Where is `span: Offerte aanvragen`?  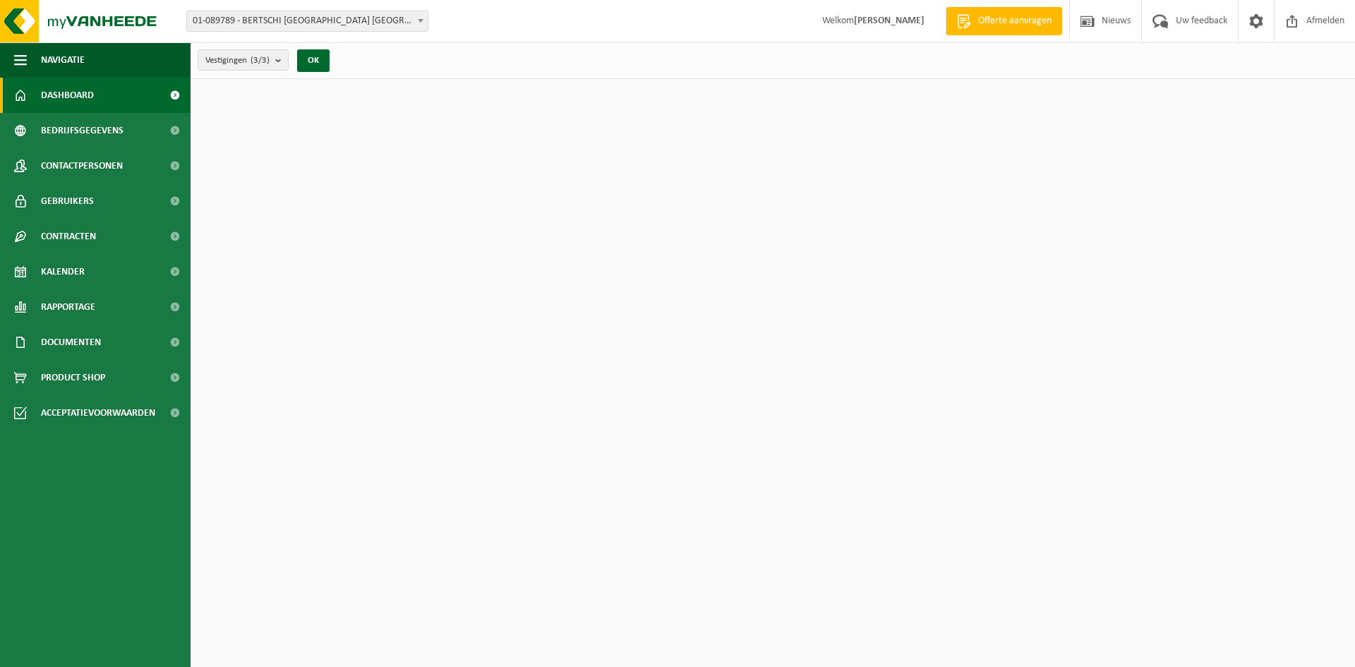 span: Offerte aanvragen is located at coordinates (1015, 21).